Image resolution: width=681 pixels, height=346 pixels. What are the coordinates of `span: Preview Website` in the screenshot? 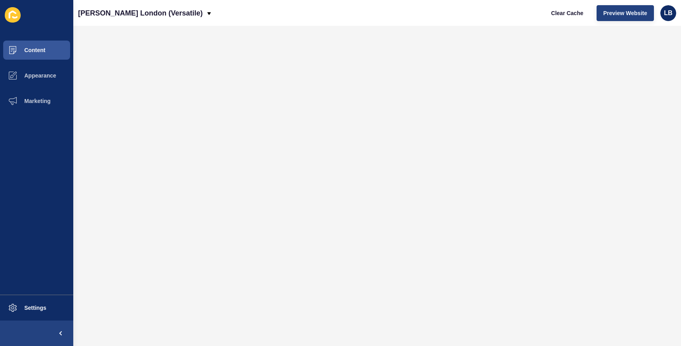 It's located at (625, 13).